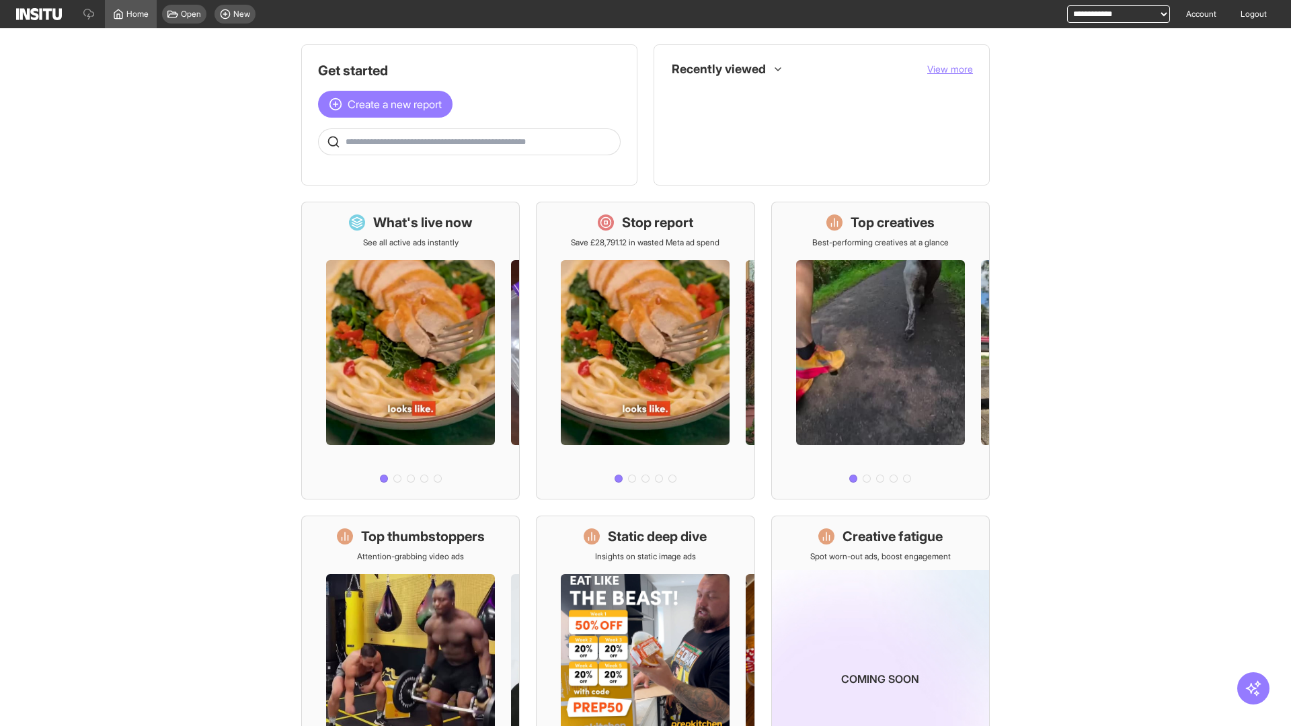 This screenshot has height=726, width=1291. What do you see at coordinates (395, 104) in the screenshot?
I see `span: Create a new report` at bounding box center [395, 104].